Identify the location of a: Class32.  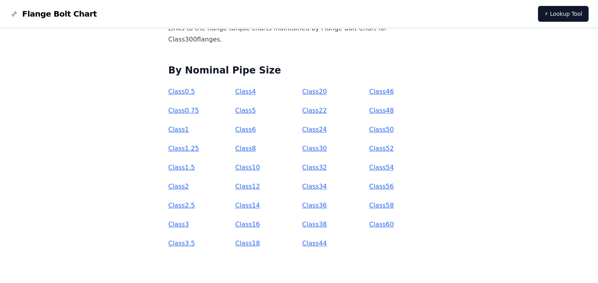
(314, 167).